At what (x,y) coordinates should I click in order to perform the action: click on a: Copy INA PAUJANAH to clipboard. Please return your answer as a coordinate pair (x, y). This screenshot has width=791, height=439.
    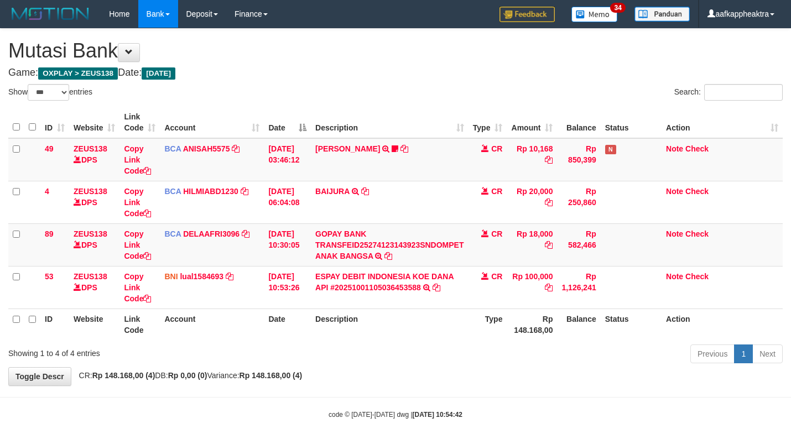
    Looking at the image, I should click on (404, 149).